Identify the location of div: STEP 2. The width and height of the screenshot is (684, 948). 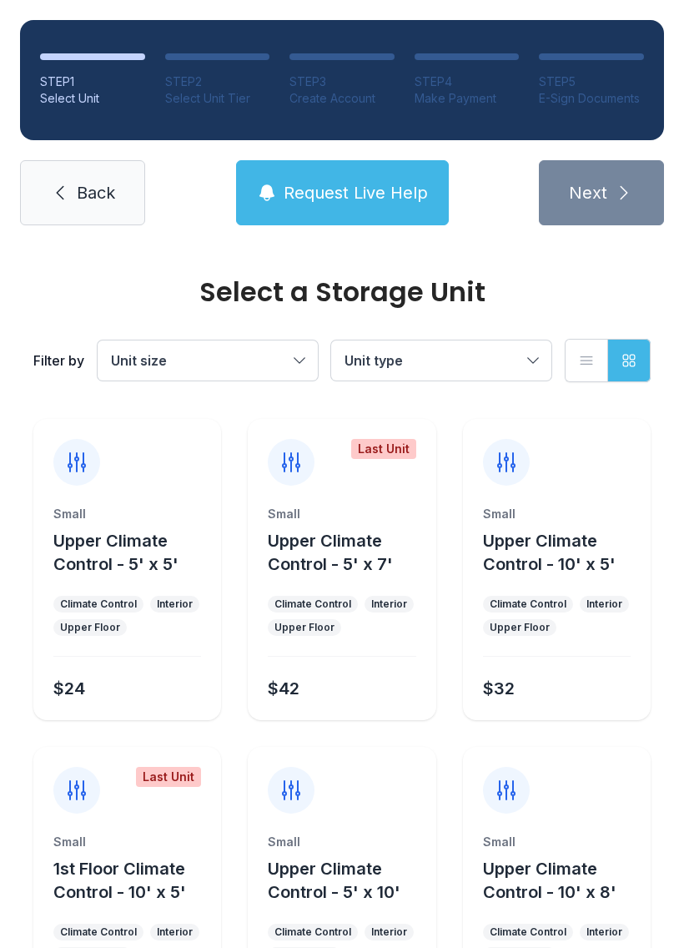
(218, 82).